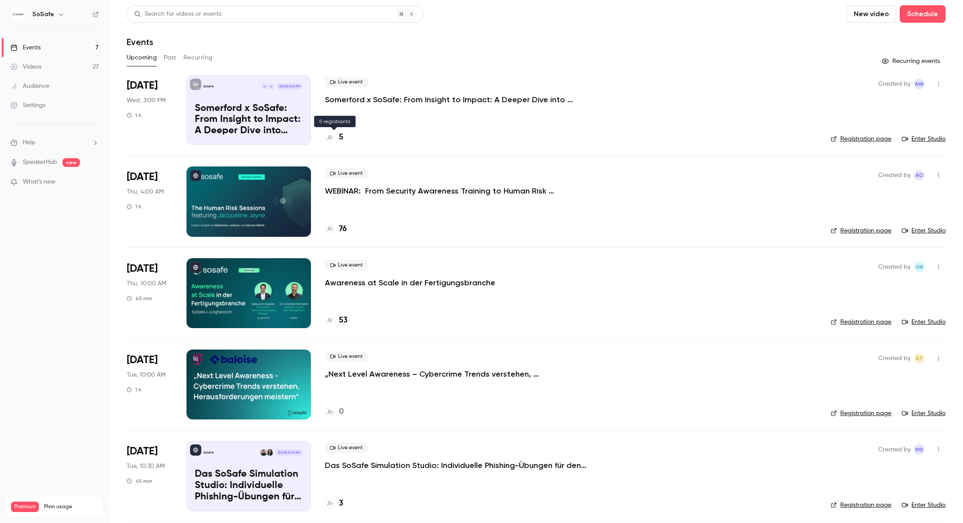 This screenshot has width=963, height=523. What do you see at coordinates (146, 100) in the screenshot?
I see `span: Wed, 3:00 PM` at bounding box center [146, 100].